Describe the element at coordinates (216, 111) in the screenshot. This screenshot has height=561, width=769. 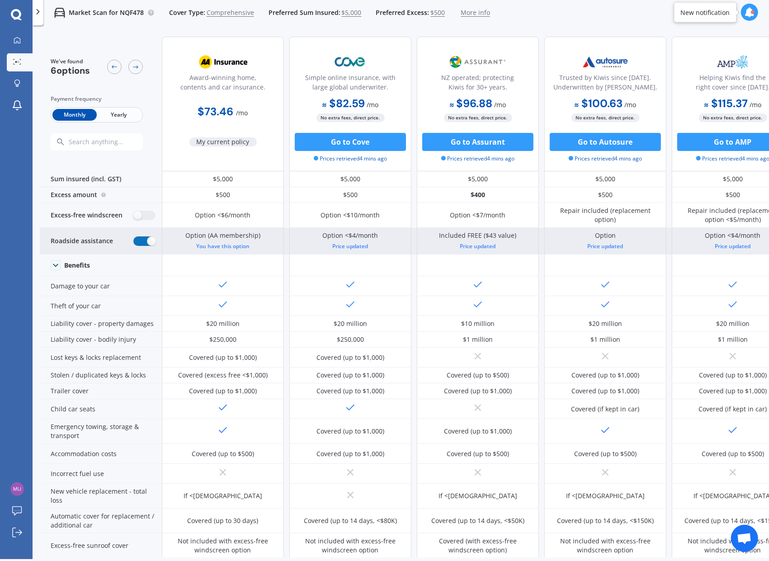
I see `b: $73.46` at that location.